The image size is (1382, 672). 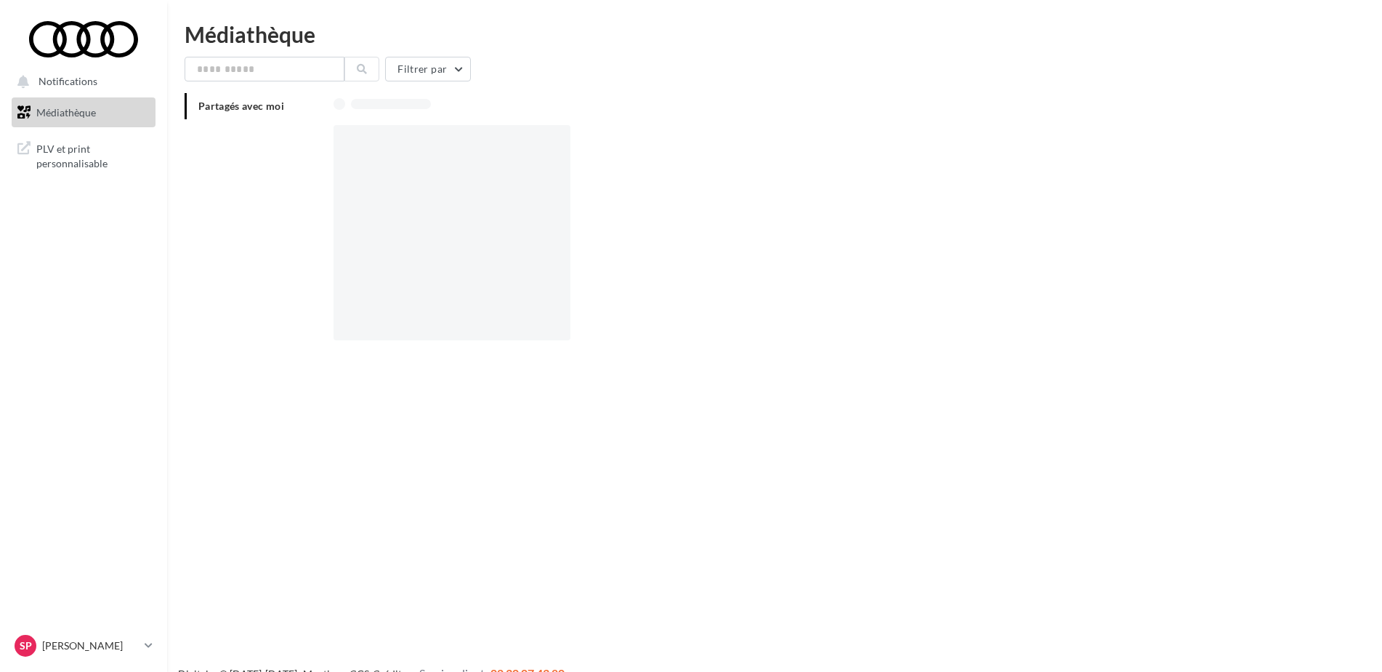 I want to click on span: Partagés avec moi, so click(x=241, y=105).